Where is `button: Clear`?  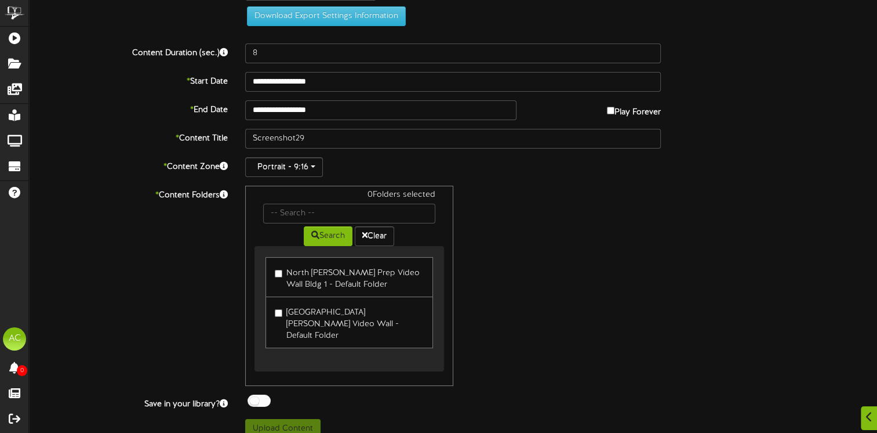
button: Clear is located at coordinates (375, 236).